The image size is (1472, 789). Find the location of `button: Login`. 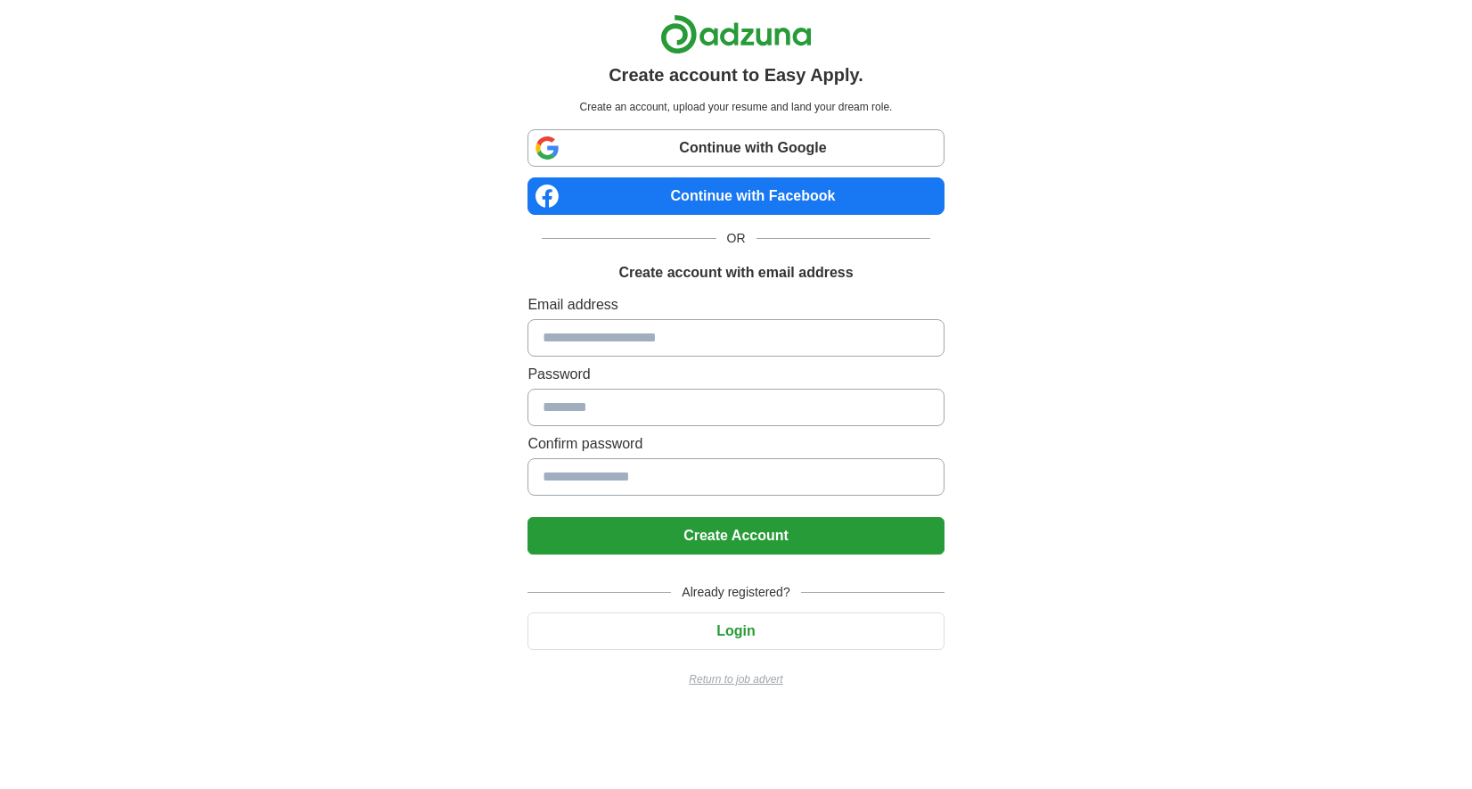

button: Login is located at coordinates (735, 631).